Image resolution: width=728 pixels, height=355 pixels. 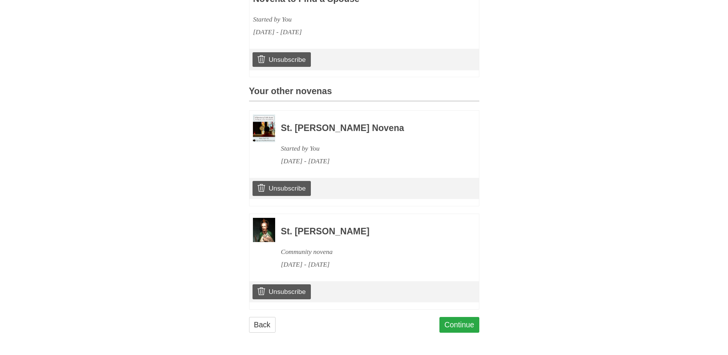 What do you see at coordinates (459, 324) in the screenshot?
I see `a: Continue` at bounding box center [459, 324].